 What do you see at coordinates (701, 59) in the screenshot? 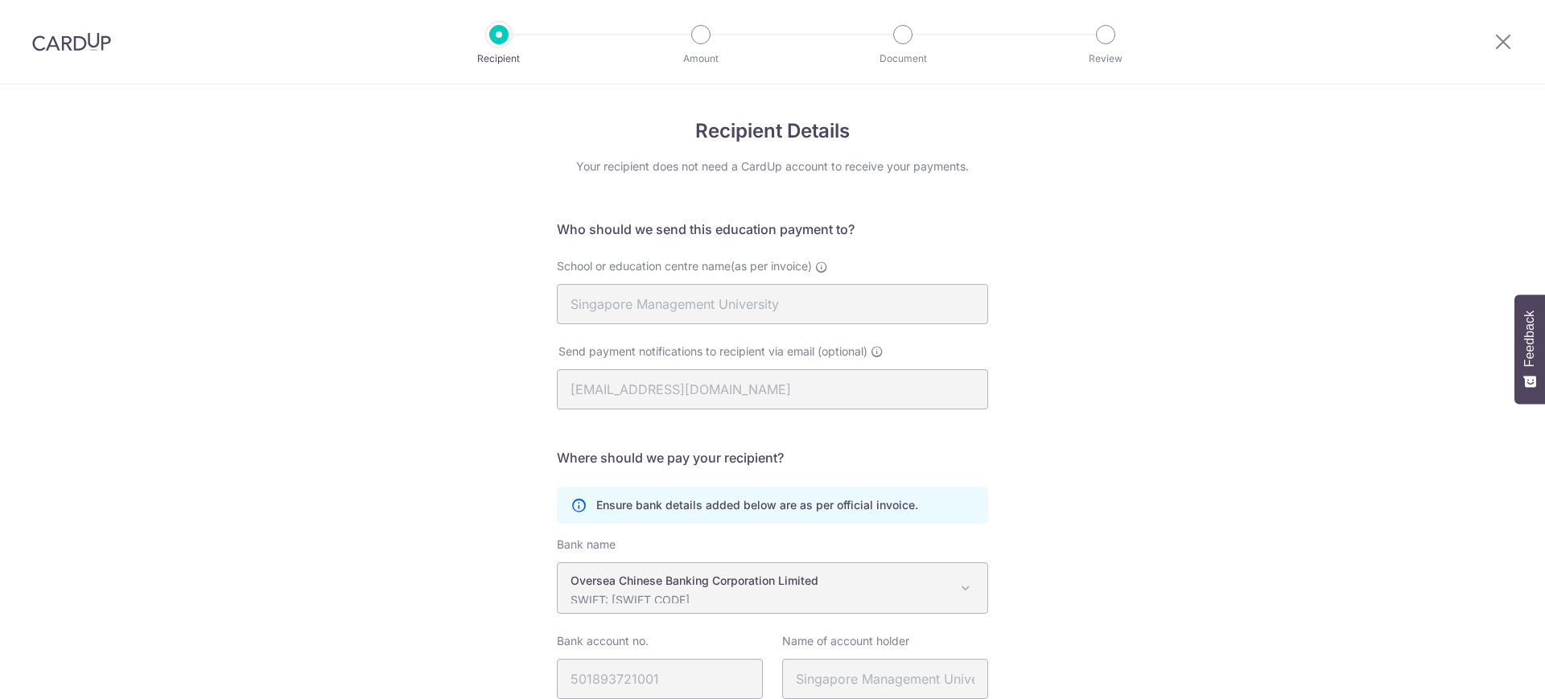
I see `p: Amount` at bounding box center [701, 59].